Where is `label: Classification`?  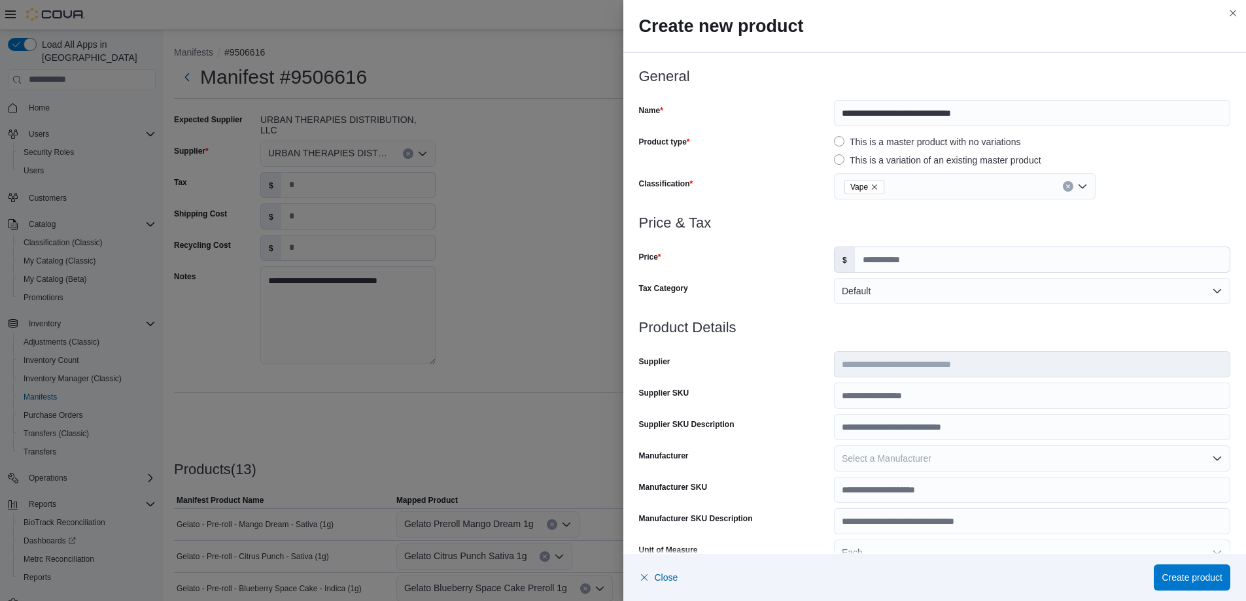
label: Classification is located at coordinates (666, 184).